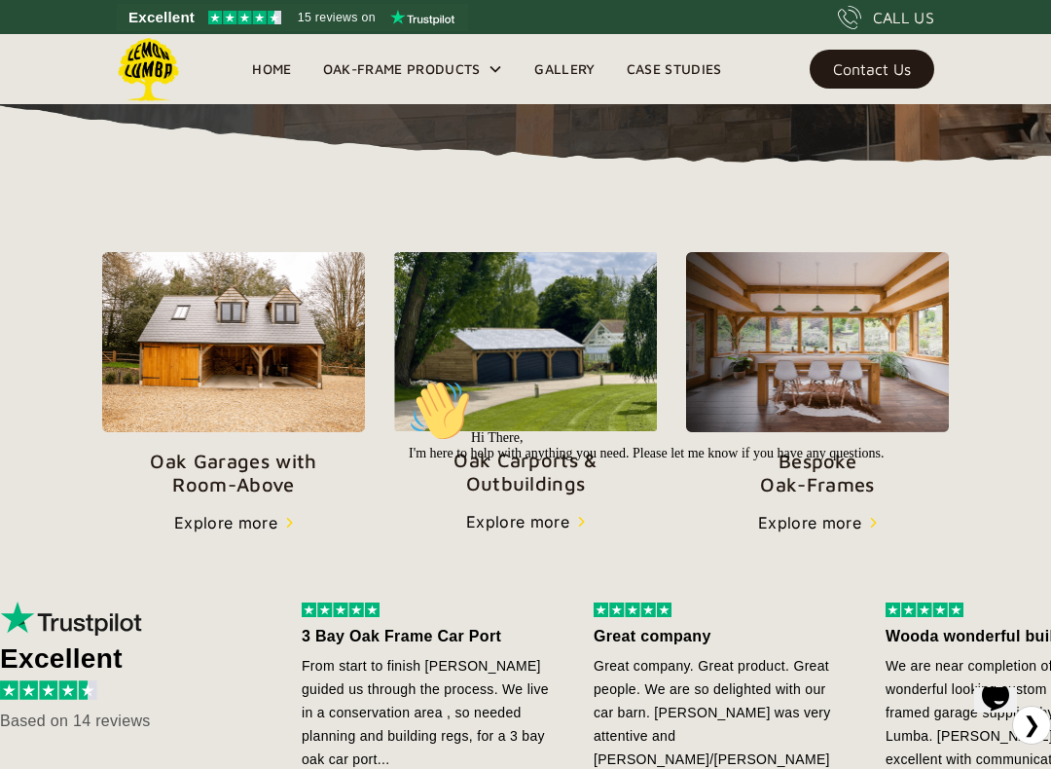 The image size is (1051, 769). Describe the element at coordinates (886, 18) in the screenshot. I see `a: CALL US` at that location.